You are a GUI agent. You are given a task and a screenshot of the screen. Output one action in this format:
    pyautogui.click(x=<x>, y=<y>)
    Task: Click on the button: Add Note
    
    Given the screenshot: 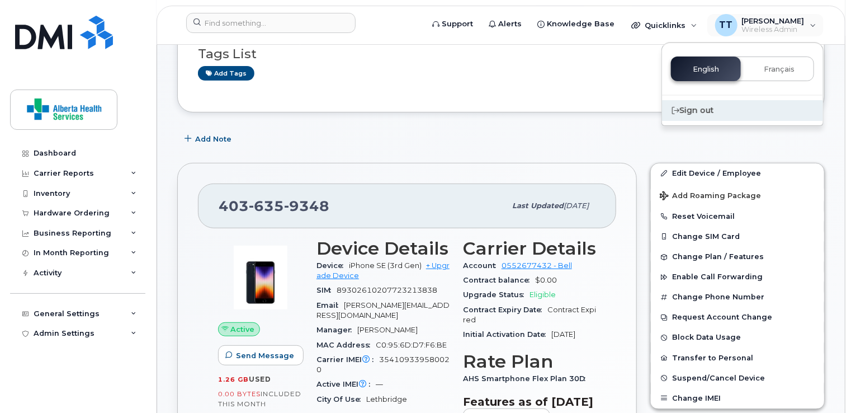 What is the action you would take?
    pyautogui.click(x=209, y=139)
    